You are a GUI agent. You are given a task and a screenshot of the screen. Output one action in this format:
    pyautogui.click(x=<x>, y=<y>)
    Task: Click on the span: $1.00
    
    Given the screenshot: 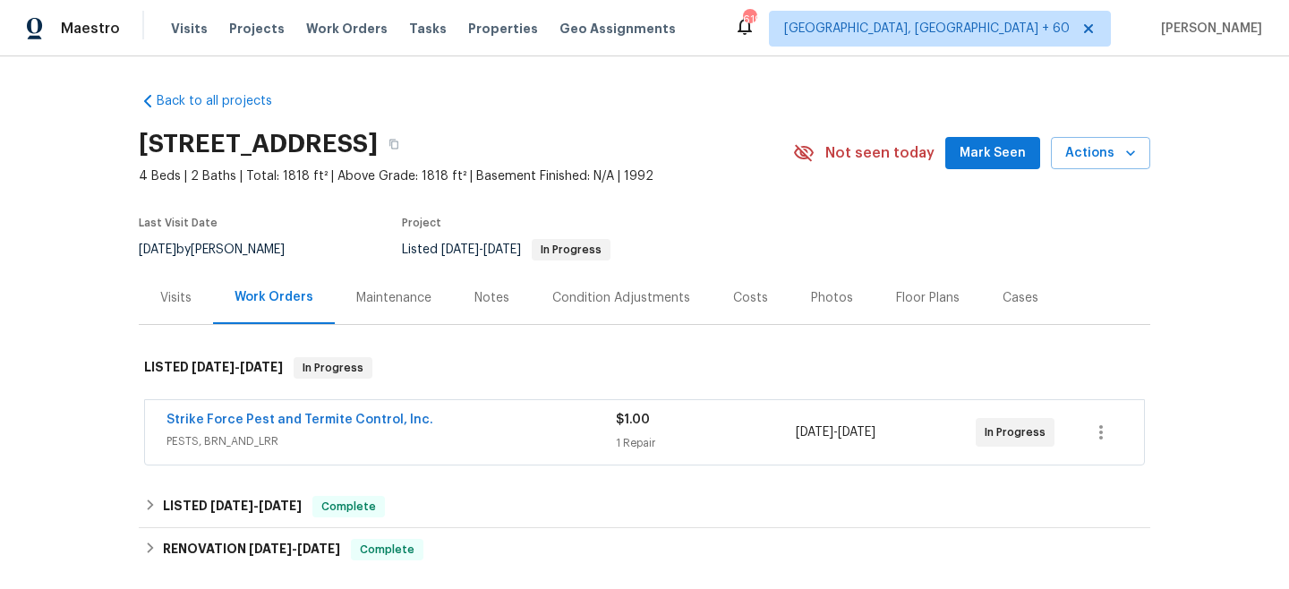 What is the action you would take?
    pyautogui.click(x=633, y=420)
    